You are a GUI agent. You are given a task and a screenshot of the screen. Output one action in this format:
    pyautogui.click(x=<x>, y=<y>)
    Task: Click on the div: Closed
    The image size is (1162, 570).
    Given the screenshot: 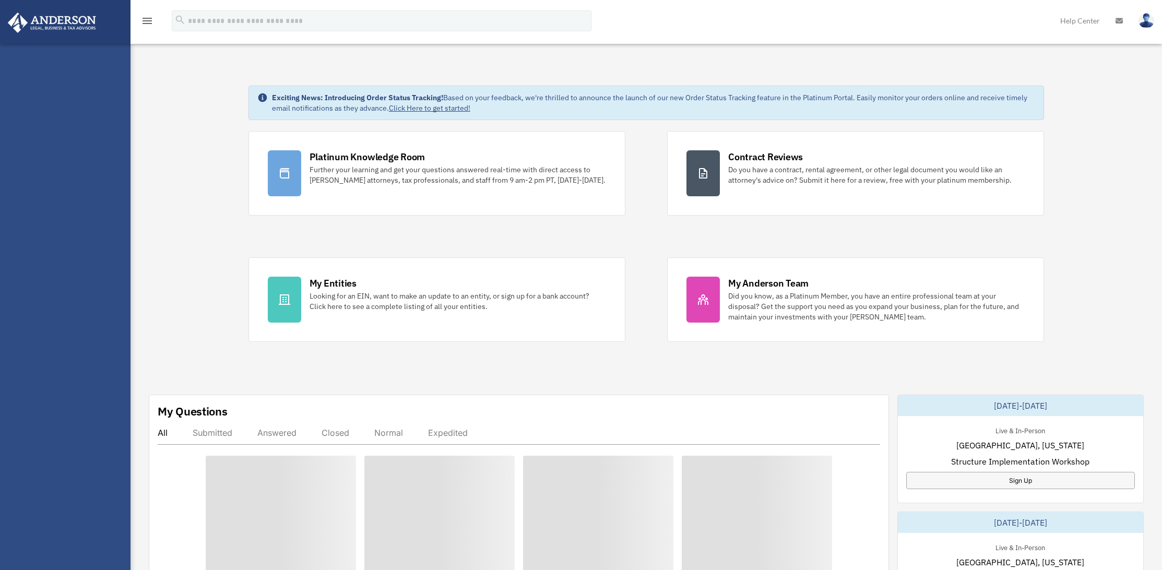 What is the action you would take?
    pyautogui.click(x=335, y=433)
    